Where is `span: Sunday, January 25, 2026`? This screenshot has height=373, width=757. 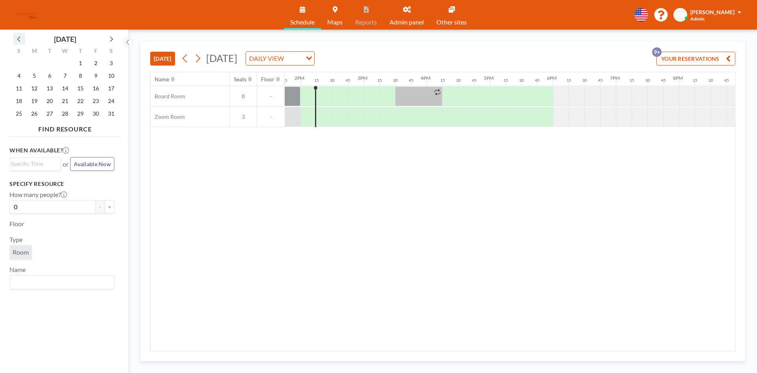
span: Sunday, January 25, 2026 is located at coordinates (19, 114).